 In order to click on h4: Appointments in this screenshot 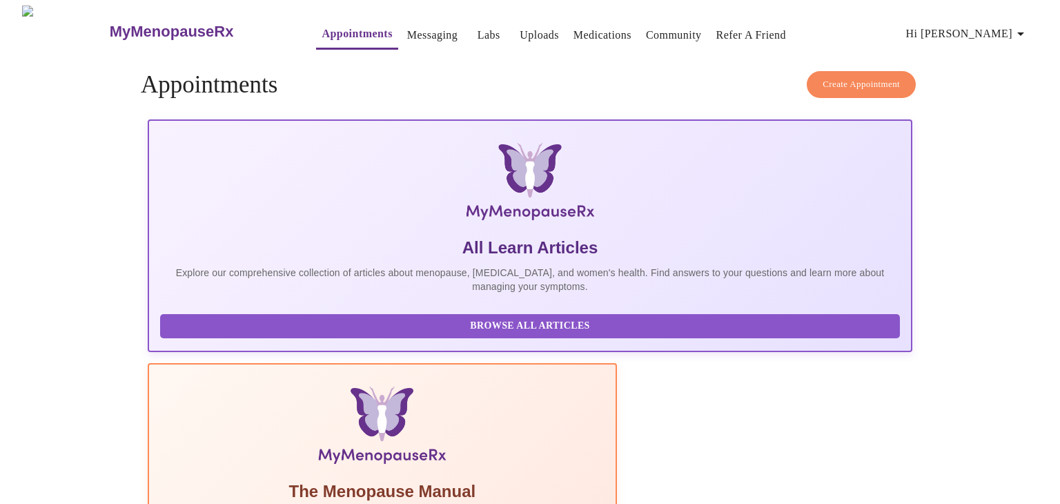, I will do `click(530, 85)`.